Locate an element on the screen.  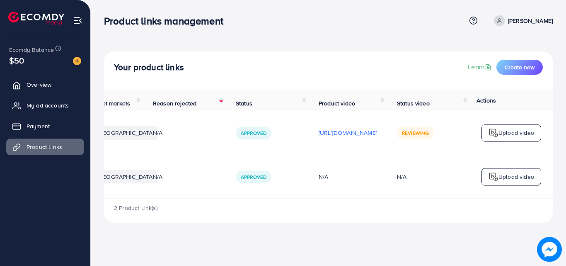
h3: Product links management is located at coordinates (167, 21).